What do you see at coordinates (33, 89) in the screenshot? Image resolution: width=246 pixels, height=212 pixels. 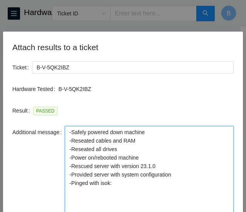 I see `span: Hardware Tested` at bounding box center [33, 89].